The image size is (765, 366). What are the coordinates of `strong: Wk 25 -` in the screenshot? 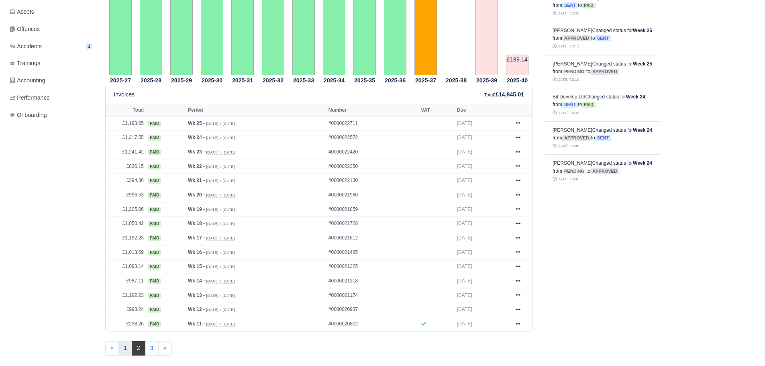 It's located at (196, 123).